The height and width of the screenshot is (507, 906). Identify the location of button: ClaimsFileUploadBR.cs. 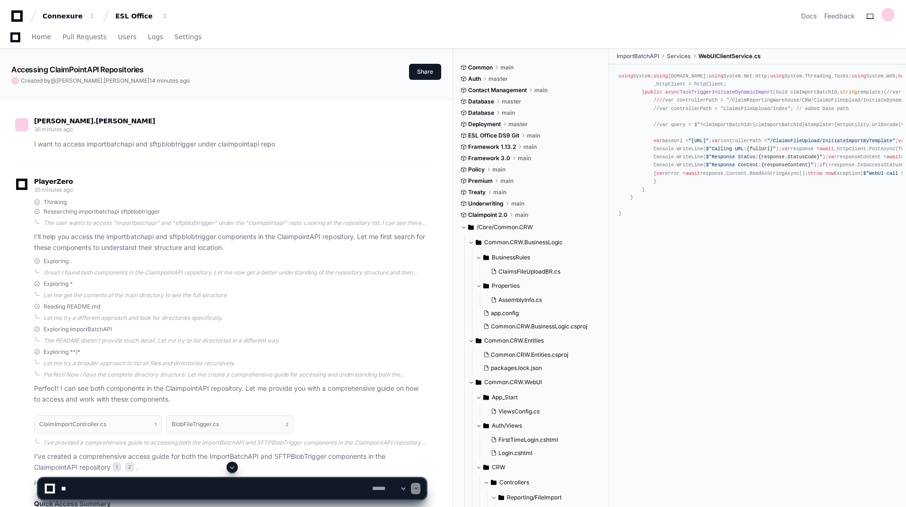
(545, 272).